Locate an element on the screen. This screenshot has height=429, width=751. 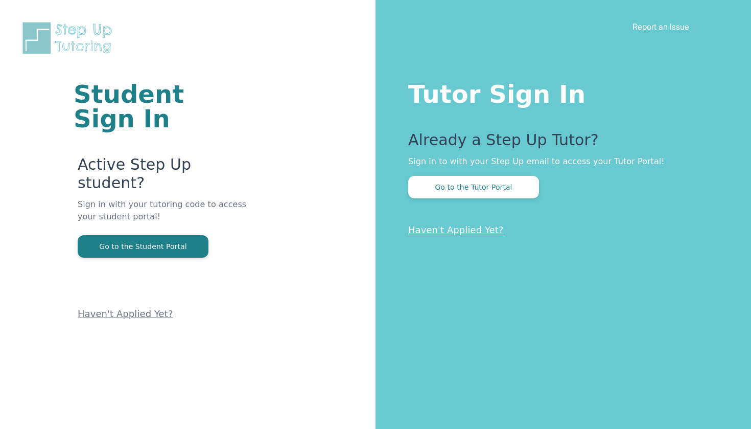
img: Step Up Tutoring horizontal logo is located at coordinates (69, 38).